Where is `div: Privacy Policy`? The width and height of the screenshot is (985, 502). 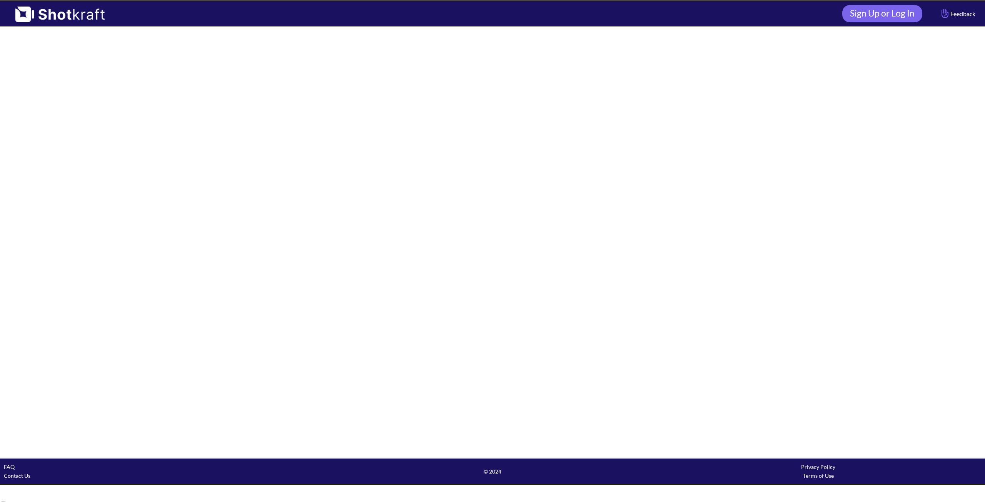
div: Privacy Policy is located at coordinates (818, 467).